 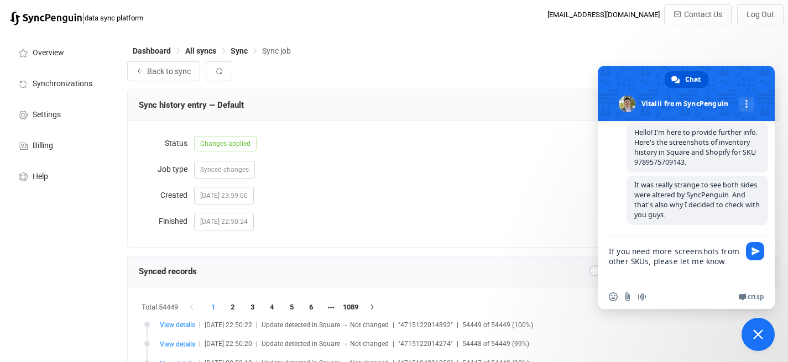 What do you see at coordinates (253, 307) in the screenshot?
I see `li: 3` at bounding box center [253, 307].